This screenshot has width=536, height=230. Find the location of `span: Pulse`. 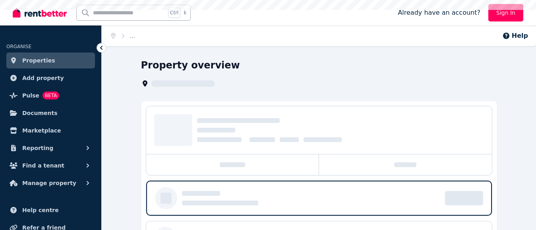

span: Pulse is located at coordinates (31, 95).